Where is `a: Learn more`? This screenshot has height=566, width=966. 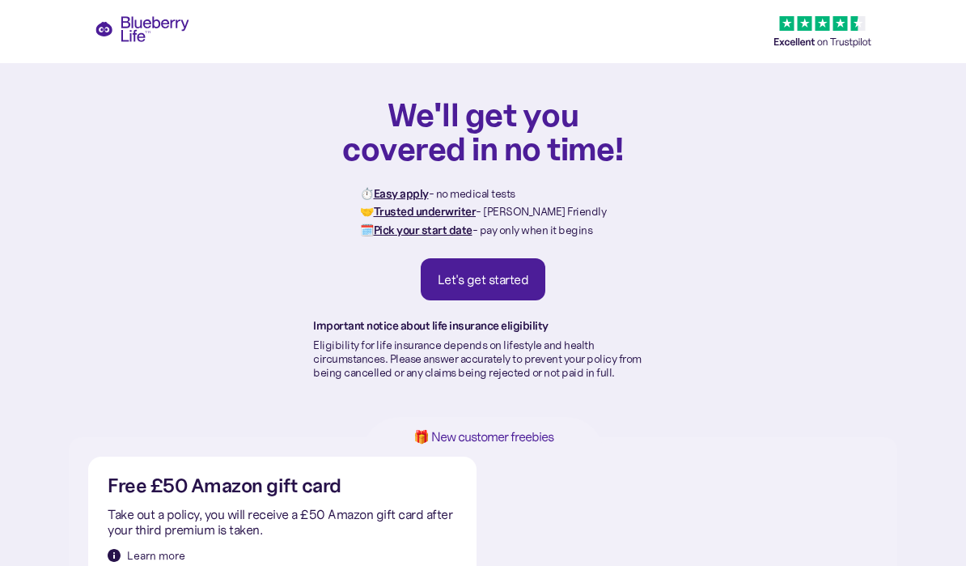 a: Learn more is located at coordinates (146, 555).